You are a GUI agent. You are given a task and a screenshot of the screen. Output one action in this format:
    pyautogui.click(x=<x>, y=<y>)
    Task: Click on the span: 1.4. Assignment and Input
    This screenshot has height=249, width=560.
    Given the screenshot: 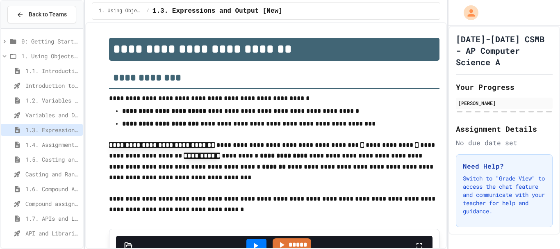 What is the action you would take?
    pyautogui.click(x=52, y=144)
    